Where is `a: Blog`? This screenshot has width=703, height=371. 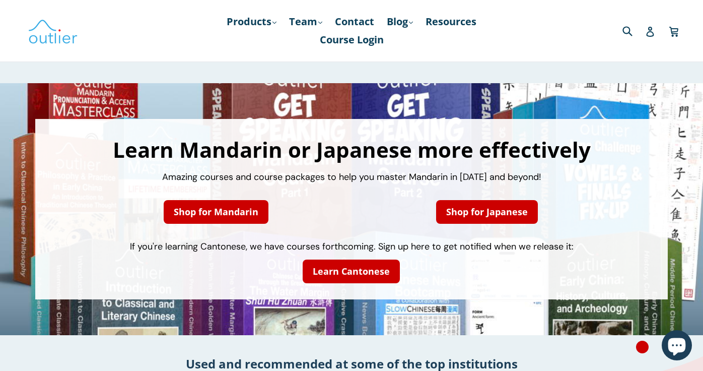
a: Blog is located at coordinates (400, 22).